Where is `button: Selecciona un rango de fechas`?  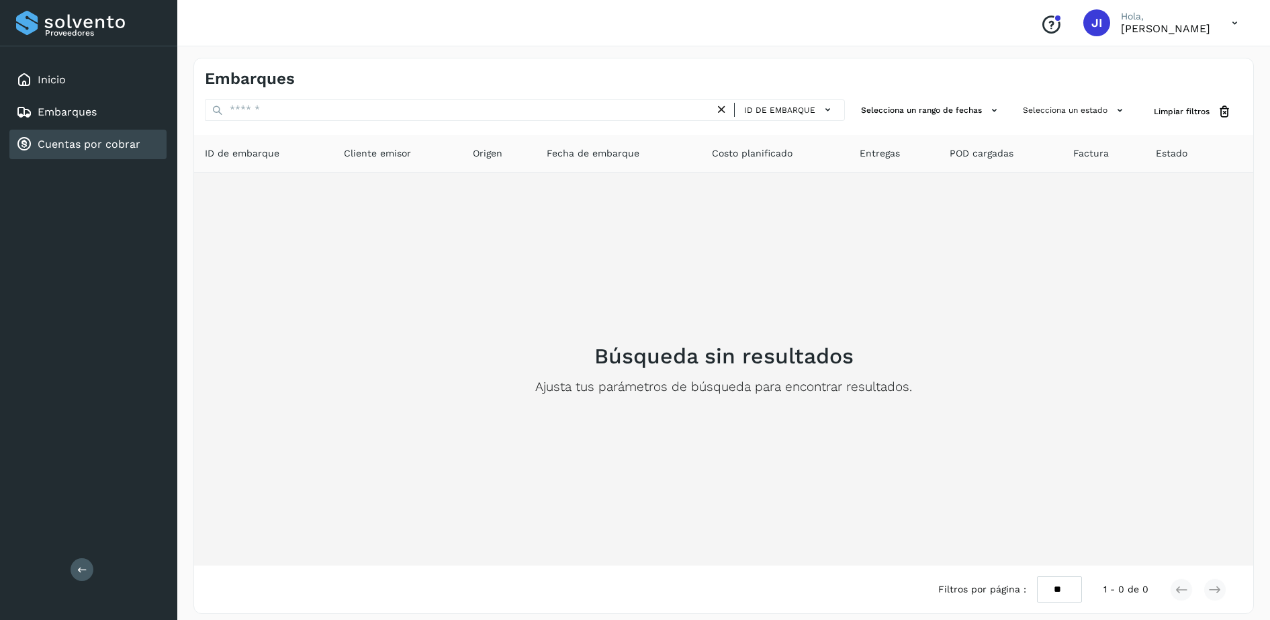
button: Selecciona un rango de fechas is located at coordinates (931, 110).